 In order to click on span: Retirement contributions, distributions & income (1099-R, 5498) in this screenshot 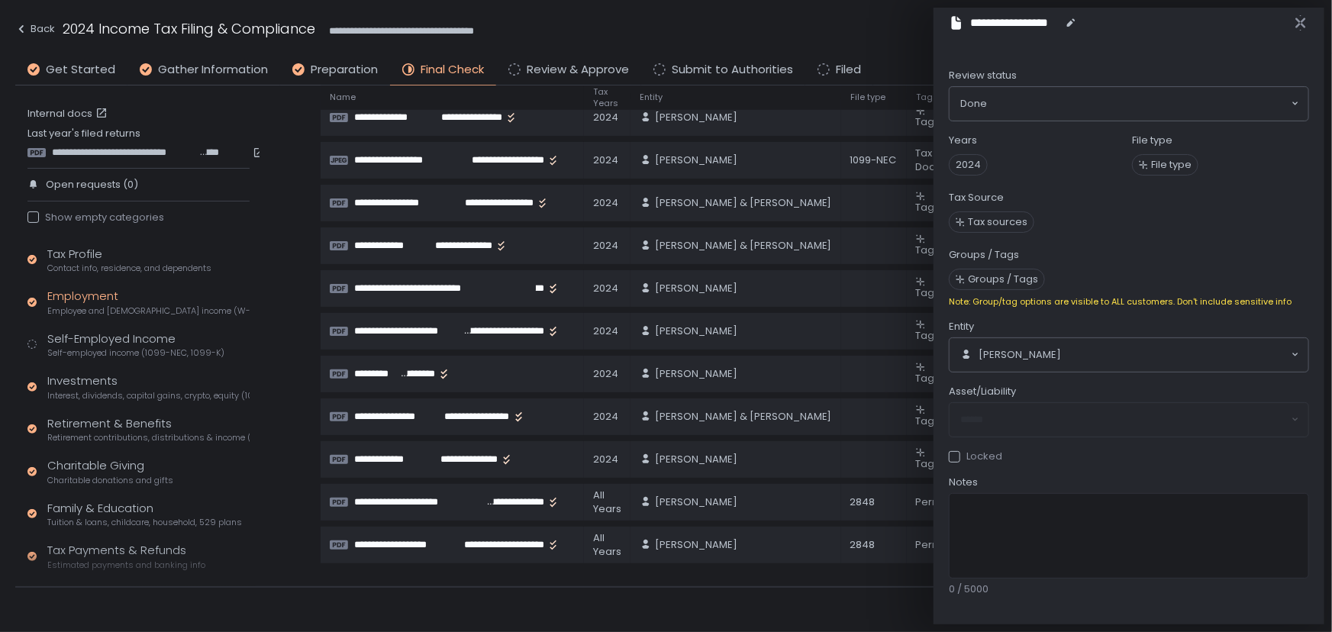, I will do `click(148, 438)`.